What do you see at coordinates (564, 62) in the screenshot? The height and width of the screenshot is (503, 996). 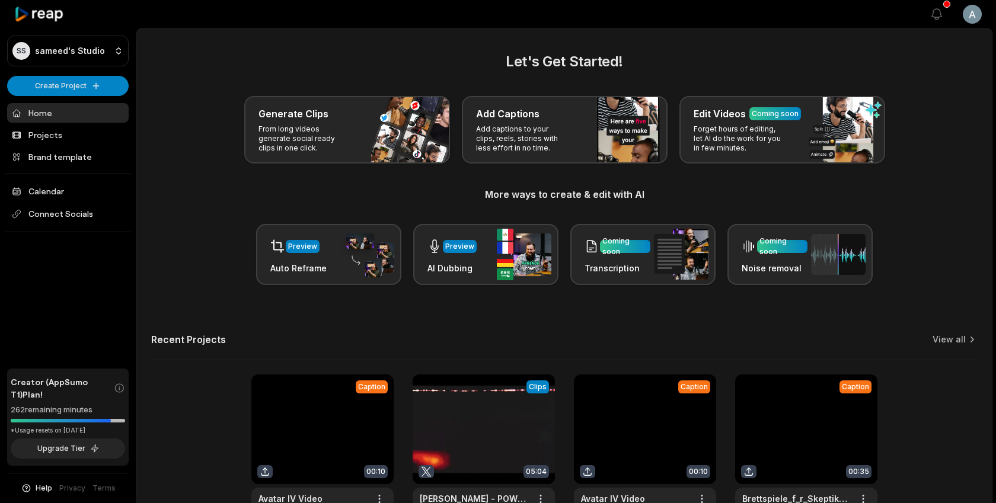 I see `h2: Let's Get Started!` at bounding box center [564, 62].